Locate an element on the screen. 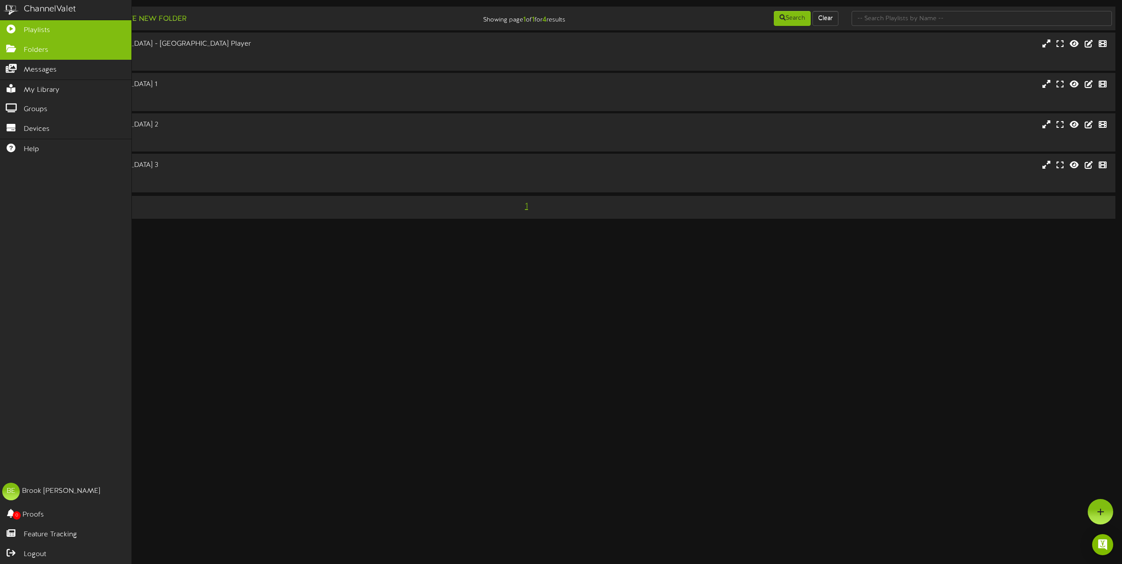 The image size is (1122, 564). span: Help is located at coordinates (31, 149).